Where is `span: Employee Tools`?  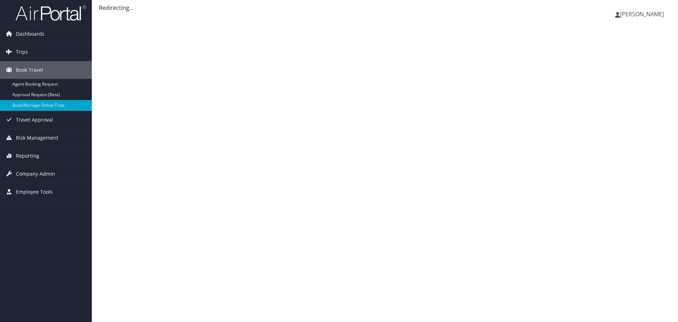
span: Employee Tools is located at coordinates (34, 192).